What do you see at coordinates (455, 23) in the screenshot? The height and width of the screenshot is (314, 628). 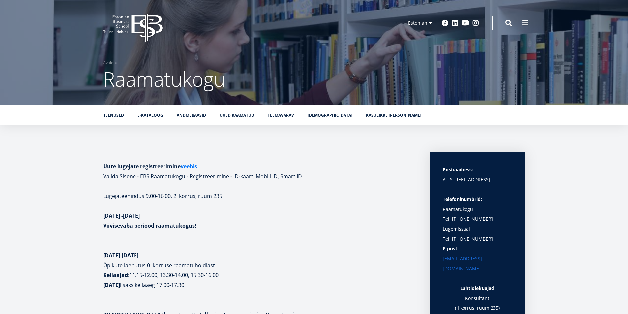 I see `a: Linkedin` at bounding box center [455, 23].